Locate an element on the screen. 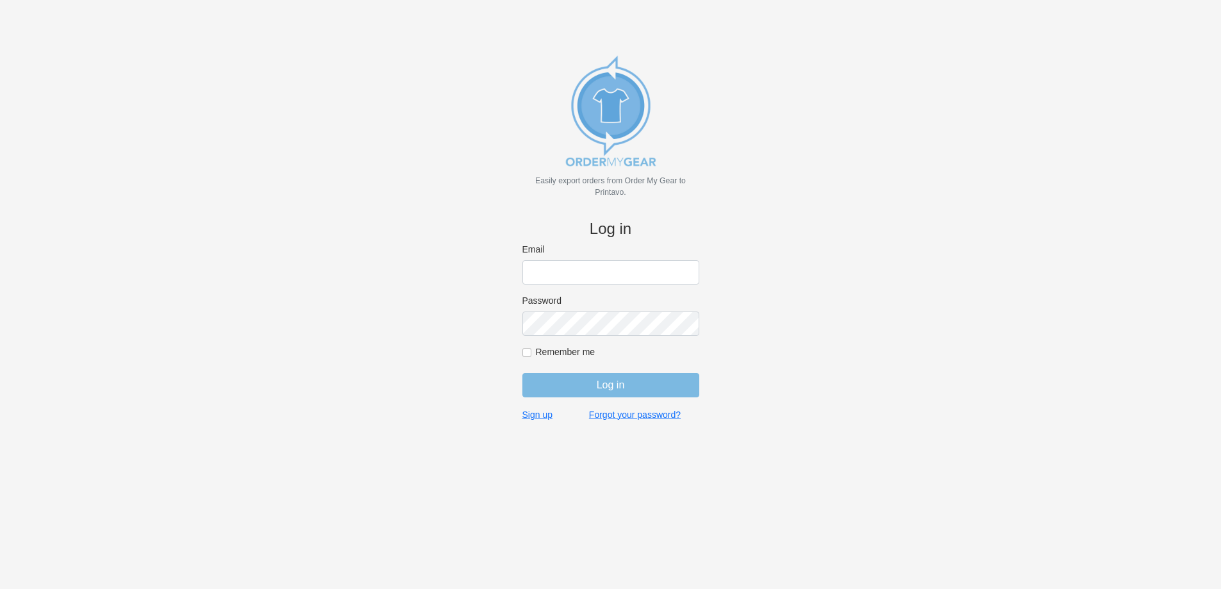  label: Remember me is located at coordinates (617, 352).